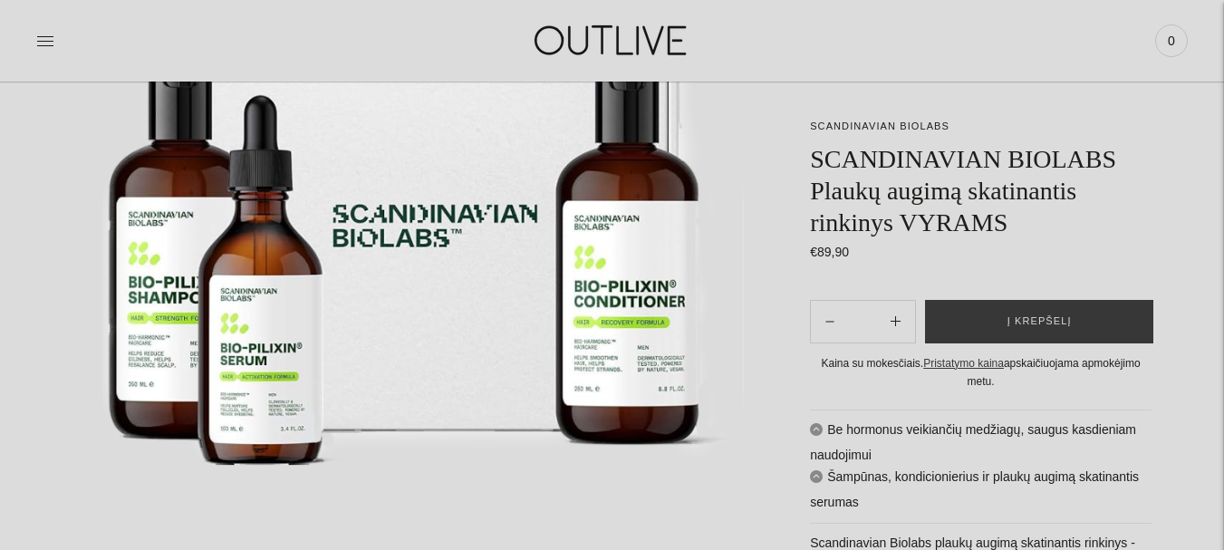 The image size is (1224, 550). Describe the element at coordinates (980, 190) in the screenshot. I see `h1: SCANDINAVIAN BIOLABS Plaukų augimą skatinantis rinkinys VYRAMS` at that location.